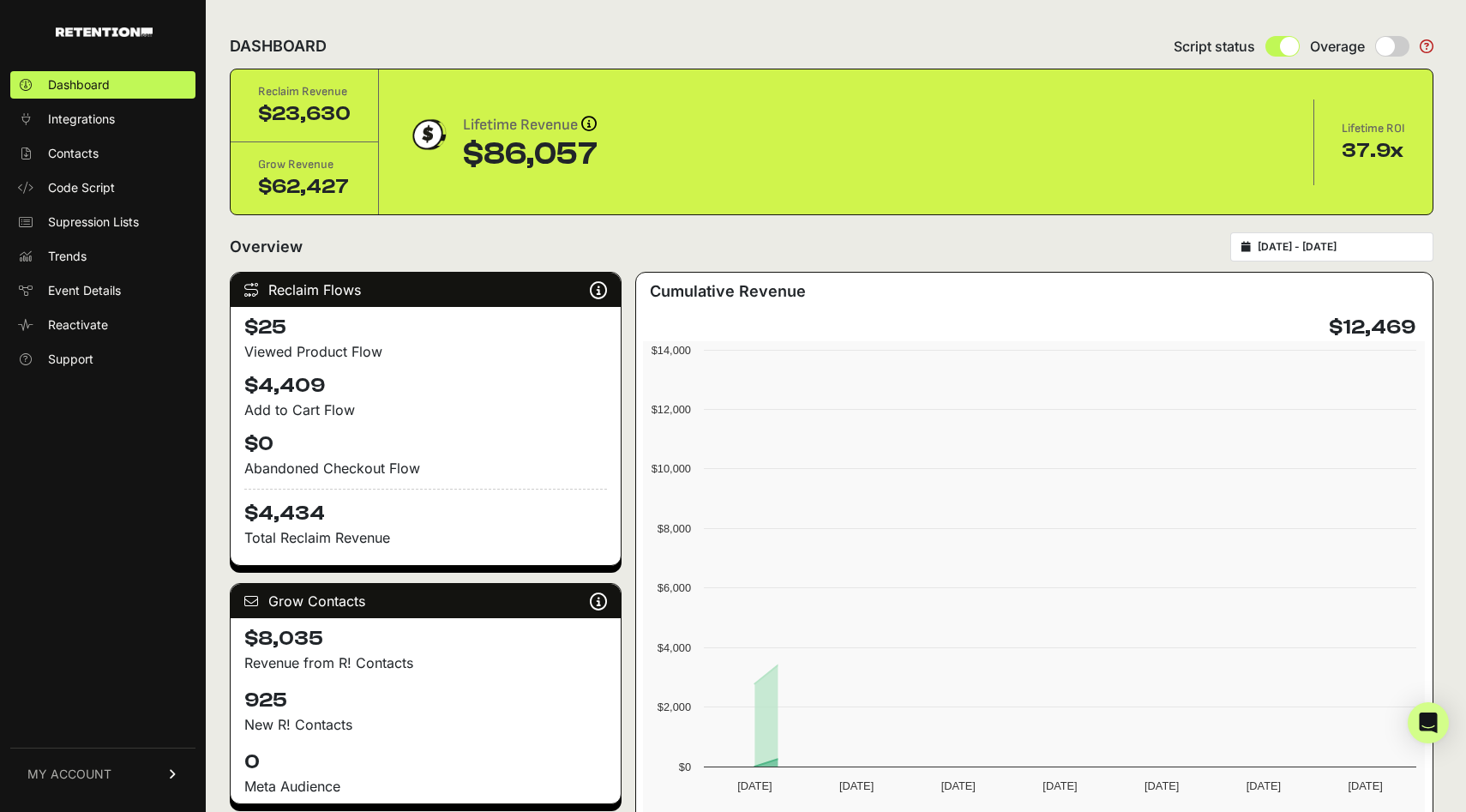 The image size is (1466, 812). What do you see at coordinates (425, 290) in the screenshot?
I see `div: Reclaim Flows` at bounding box center [425, 290].